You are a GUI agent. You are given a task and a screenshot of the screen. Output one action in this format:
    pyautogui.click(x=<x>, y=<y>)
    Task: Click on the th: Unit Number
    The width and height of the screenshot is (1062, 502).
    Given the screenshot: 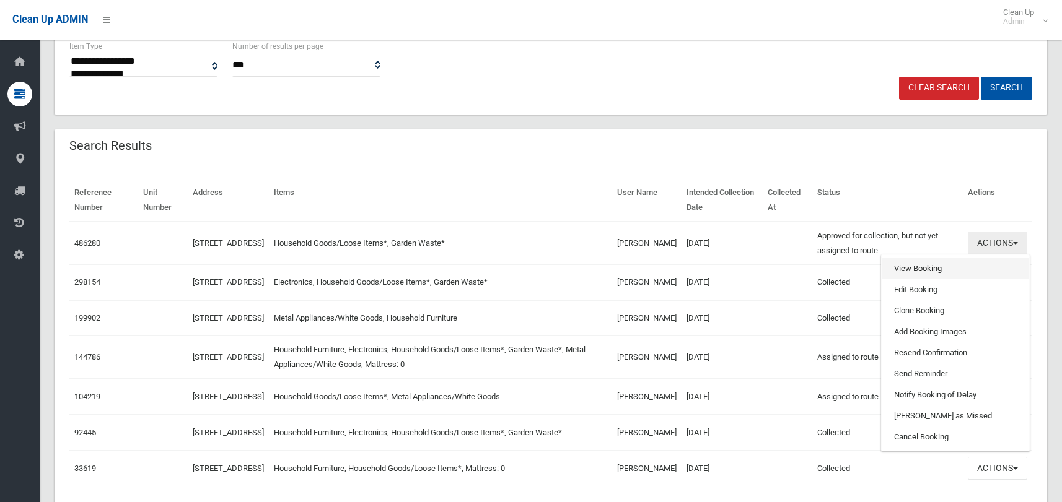 What is the action you would take?
    pyautogui.click(x=163, y=200)
    